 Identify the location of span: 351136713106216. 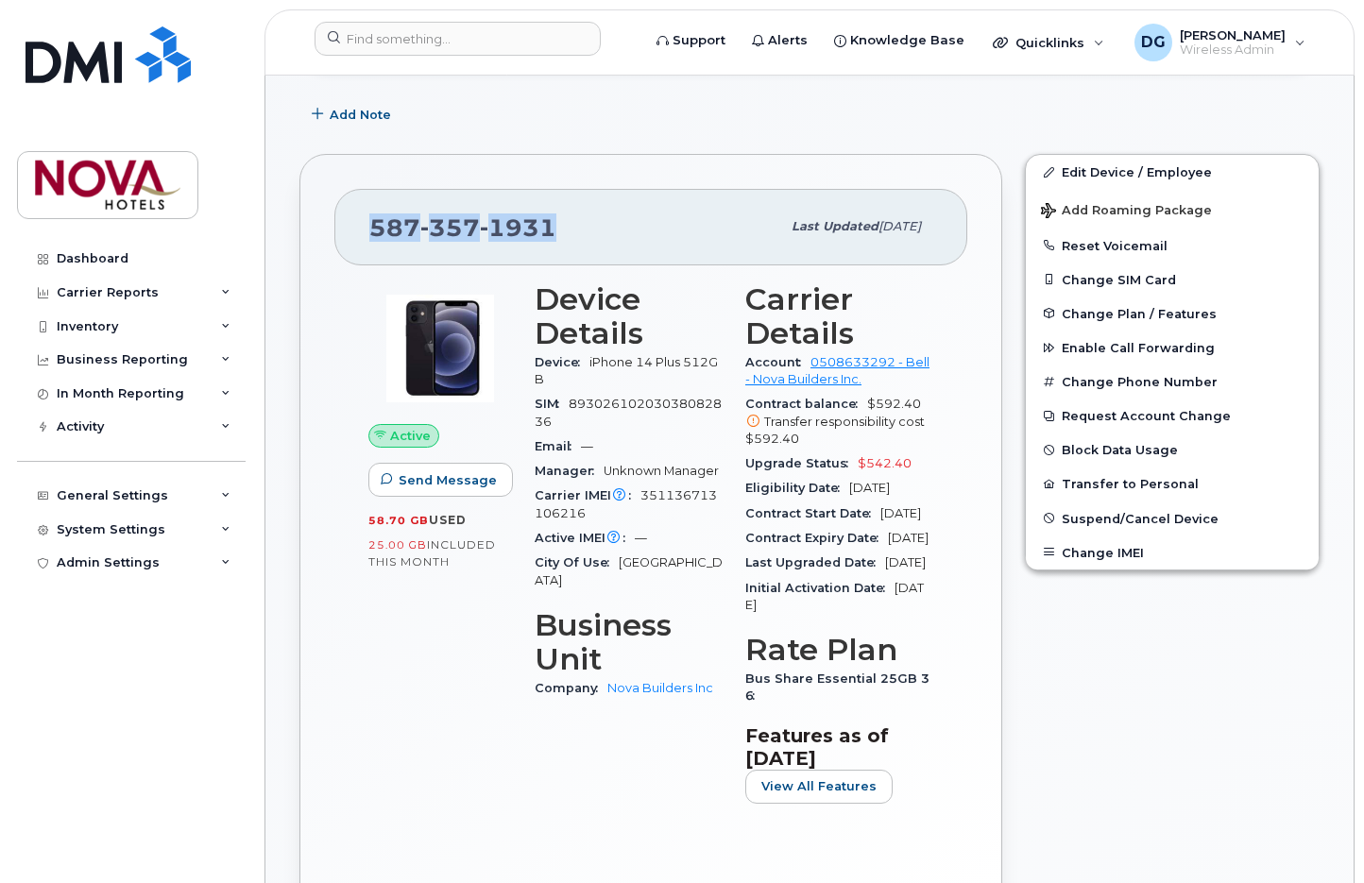
(625, 503).